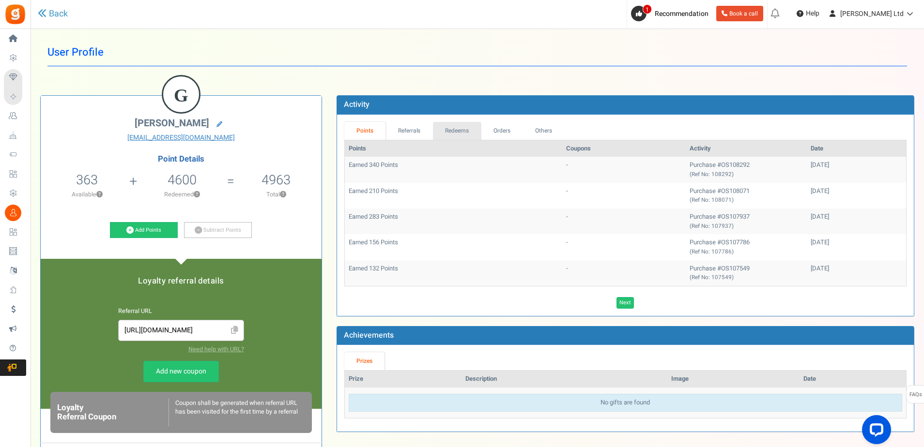 Image resolution: width=924 pixels, height=447 pixels. What do you see at coordinates (711, 252) in the screenshot?
I see `small: (Ref No: 107786)` at bounding box center [711, 252].